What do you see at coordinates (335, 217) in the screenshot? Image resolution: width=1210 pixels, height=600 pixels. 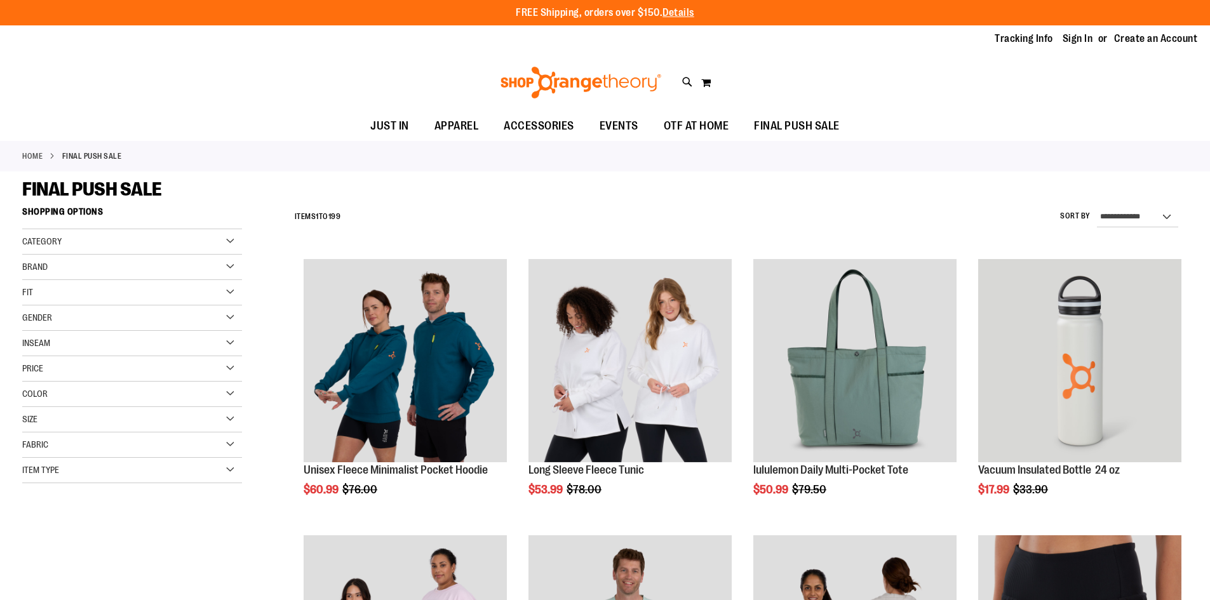 I see `span: 199` at bounding box center [335, 217].